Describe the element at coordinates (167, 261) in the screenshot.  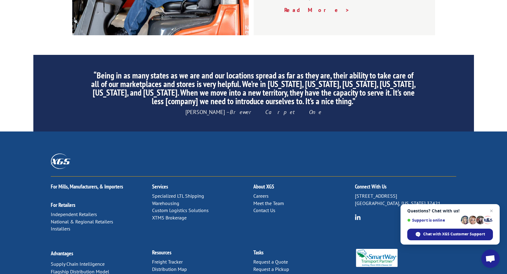
I see `a: Freight Tracker` at that location.